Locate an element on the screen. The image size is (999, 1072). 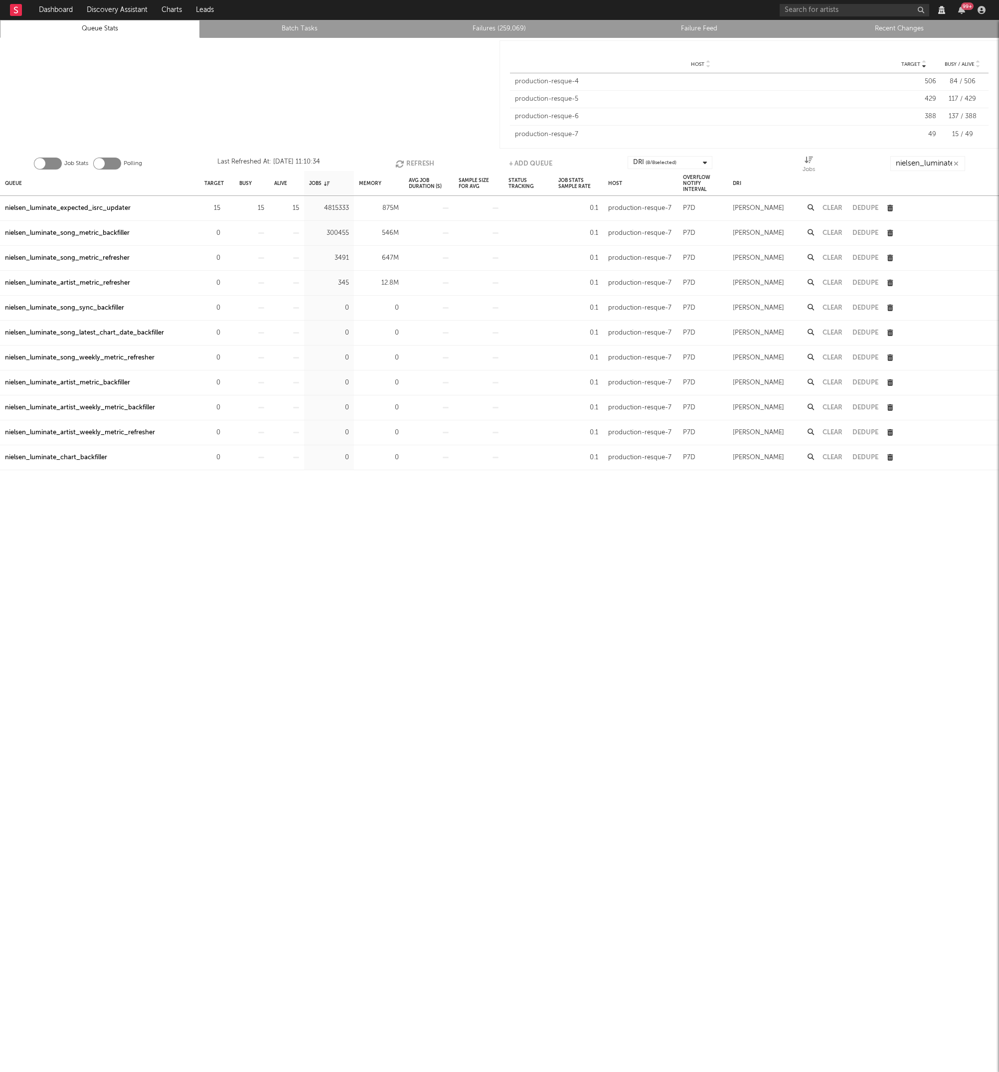
span: ( 8 / 8 selected) is located at coordinates (661, 163).